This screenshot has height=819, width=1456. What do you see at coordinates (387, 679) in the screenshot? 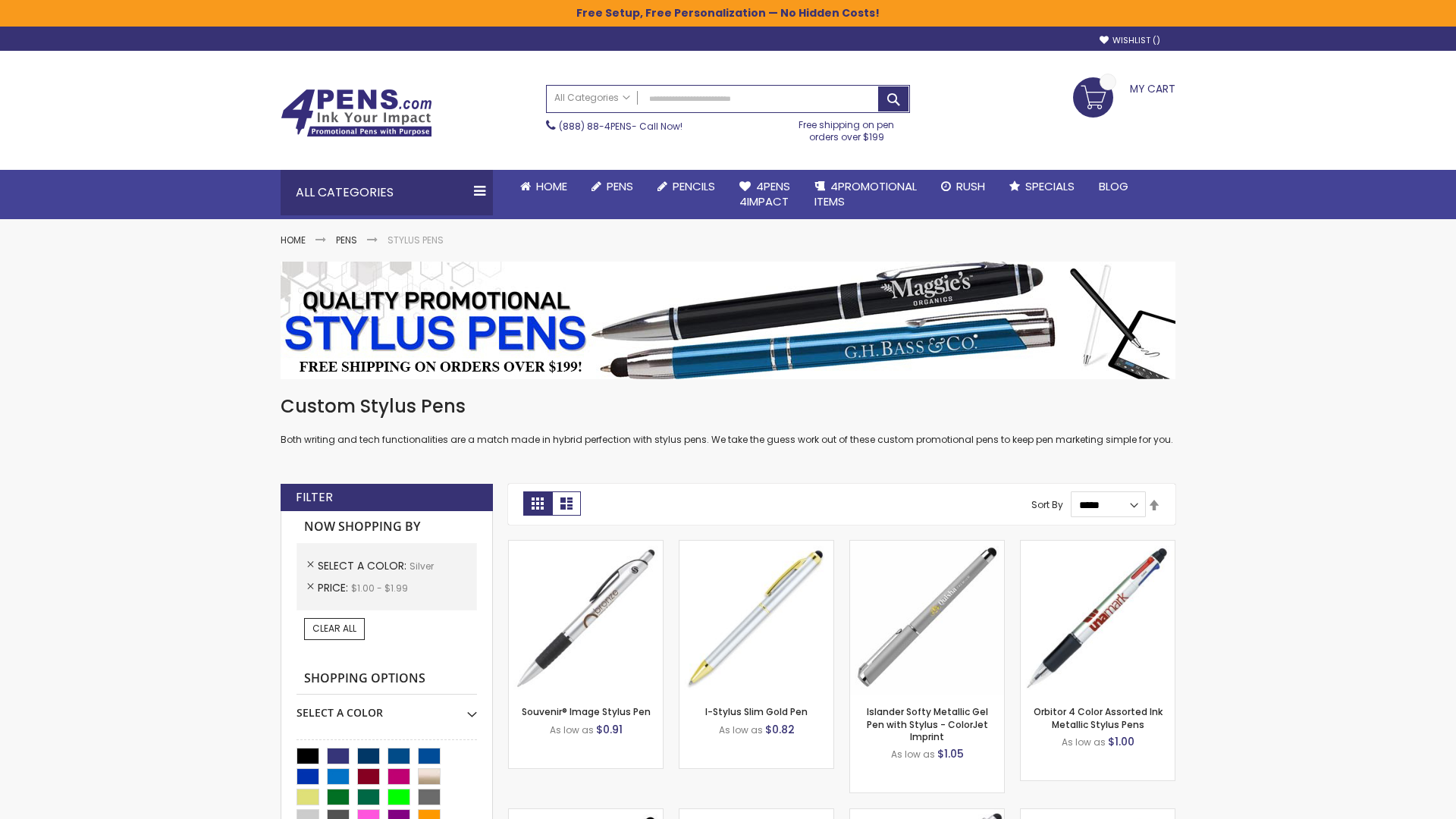
I see `strong: Shopping Options` at bounding box center [387, 679].